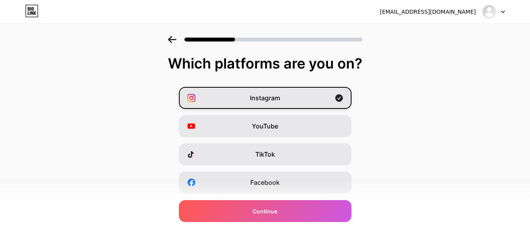 Image resolution: width=530 pixels, height=242 pixels. Describe the element at coordinates (489, 12) in the screenshot. I see `img: punjabhouse` at that location.